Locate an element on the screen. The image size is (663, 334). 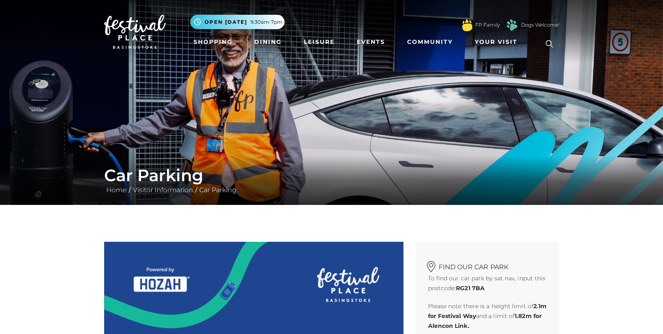
a: Shopping is located at coordinates (213, 42).